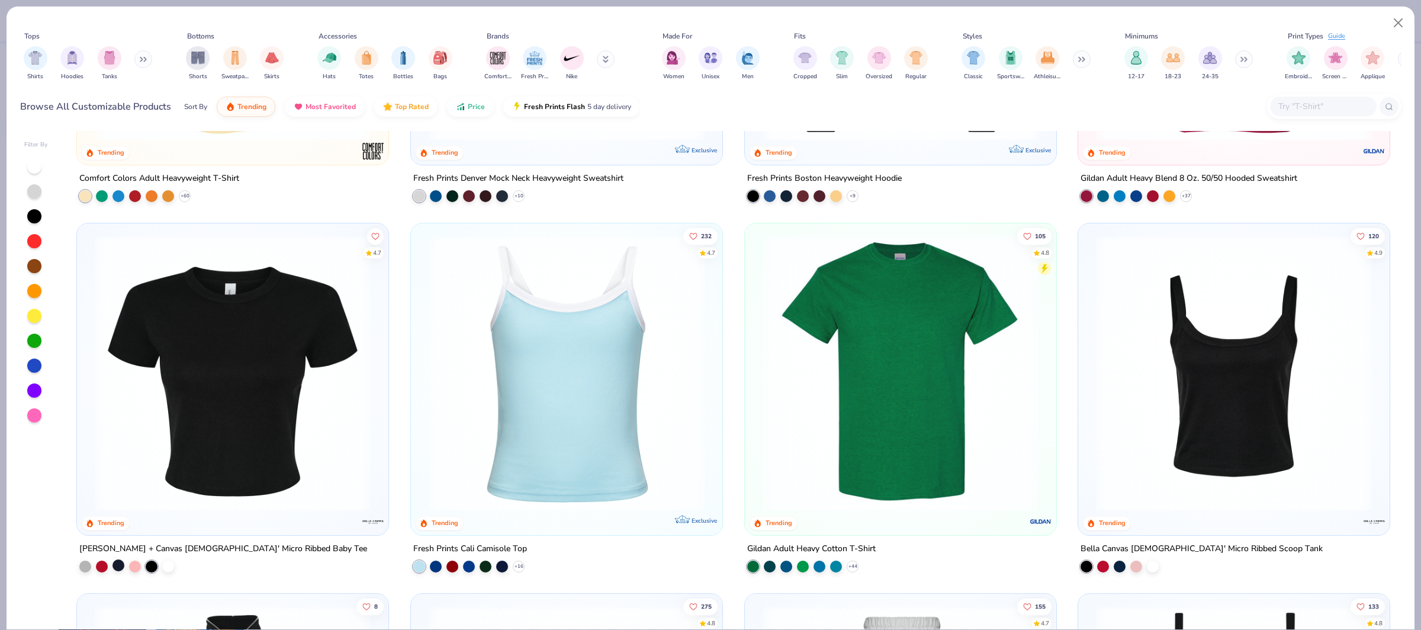 This screenshot has width=1421, height=630. I want to click on div: filter for Slim, so click(842, 63).